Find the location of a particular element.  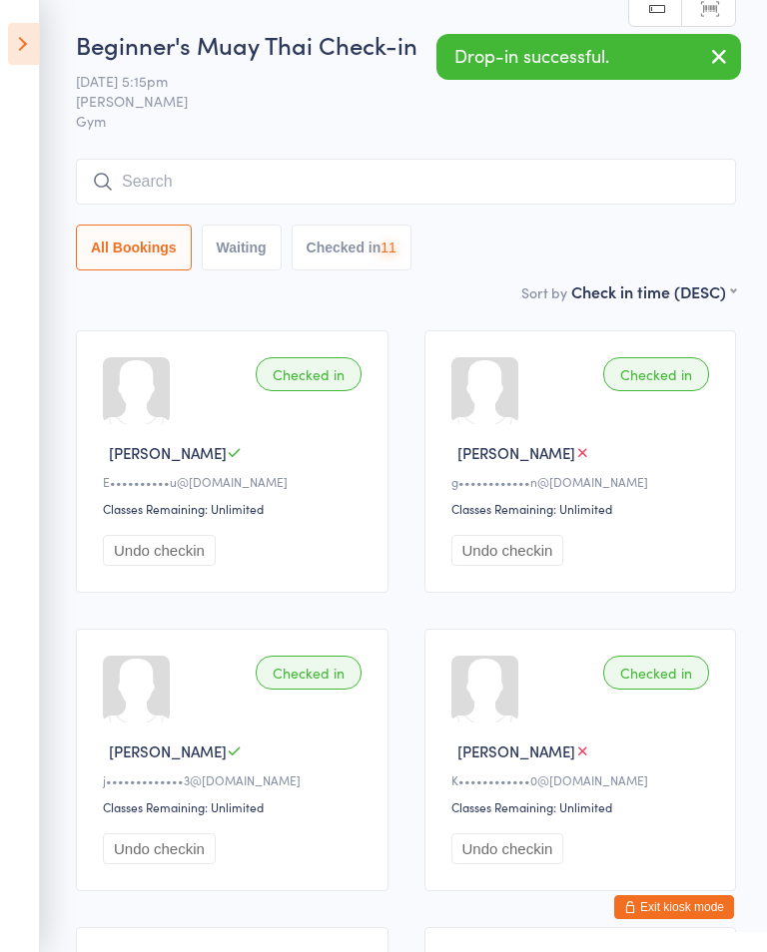

input: Search is located at coordinates (405, 182).